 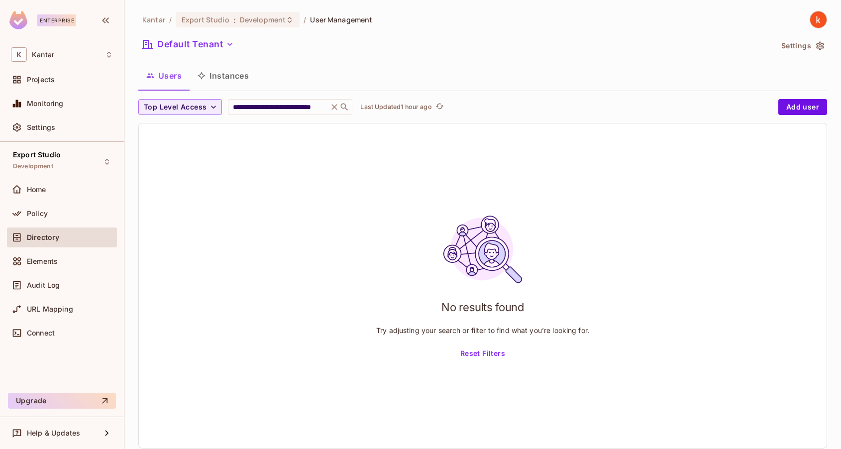 What do you see at coordinates (43, 285) in the screenshot?
I see `span: Audit Log` at bounding box center [43, 285].